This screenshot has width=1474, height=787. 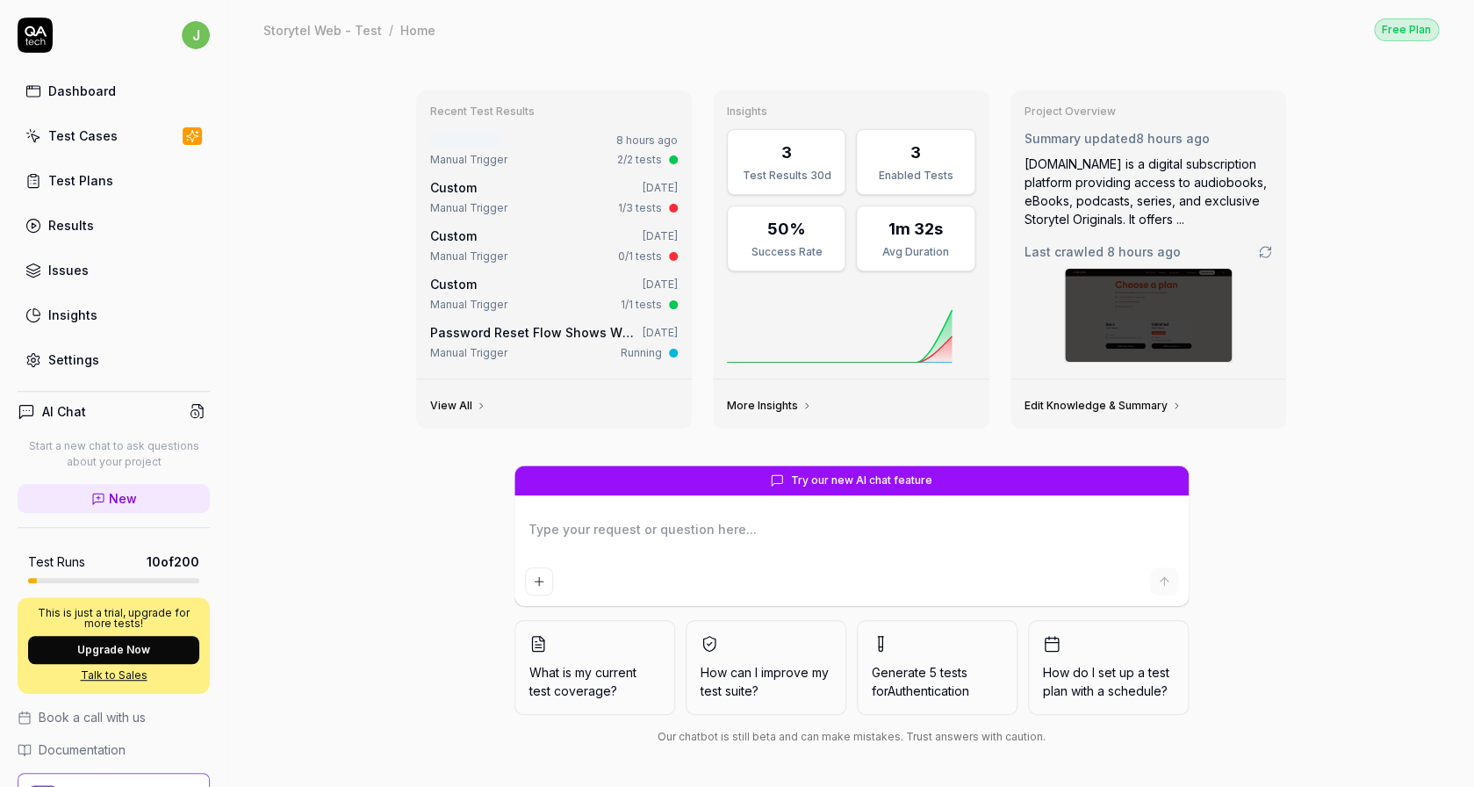 What do you see at coordinates (458, 406) in the screenshot?
I see `a: View All` at bounding box center [458, 406].